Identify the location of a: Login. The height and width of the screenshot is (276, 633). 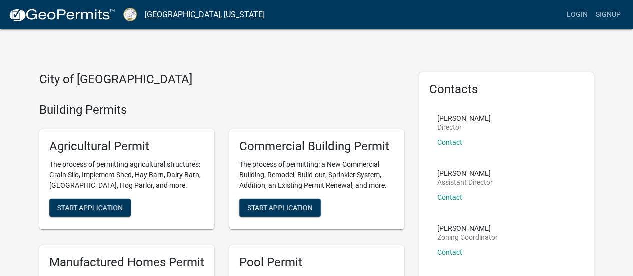
(578, 15).